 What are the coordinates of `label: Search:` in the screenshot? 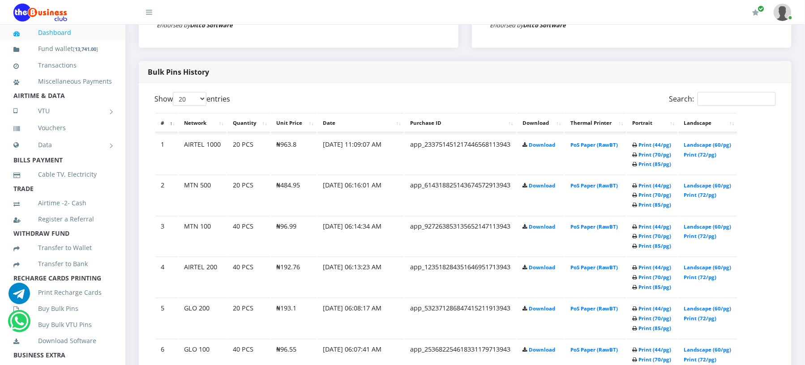 It's located at (722, 99).